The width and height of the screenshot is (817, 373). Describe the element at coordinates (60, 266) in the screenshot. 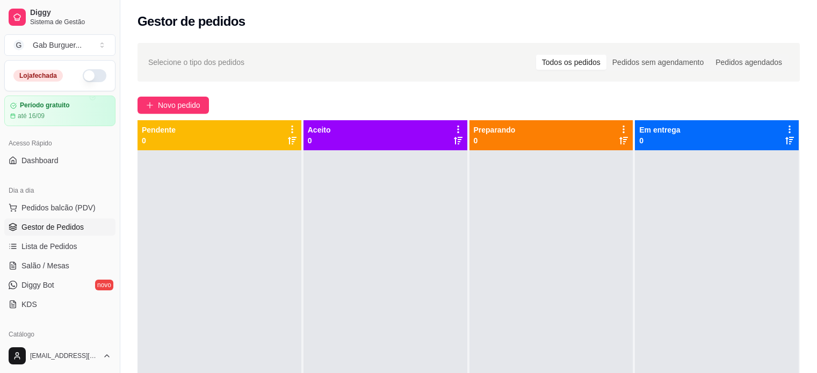

I see `a: Salão / Mesas` at that location.